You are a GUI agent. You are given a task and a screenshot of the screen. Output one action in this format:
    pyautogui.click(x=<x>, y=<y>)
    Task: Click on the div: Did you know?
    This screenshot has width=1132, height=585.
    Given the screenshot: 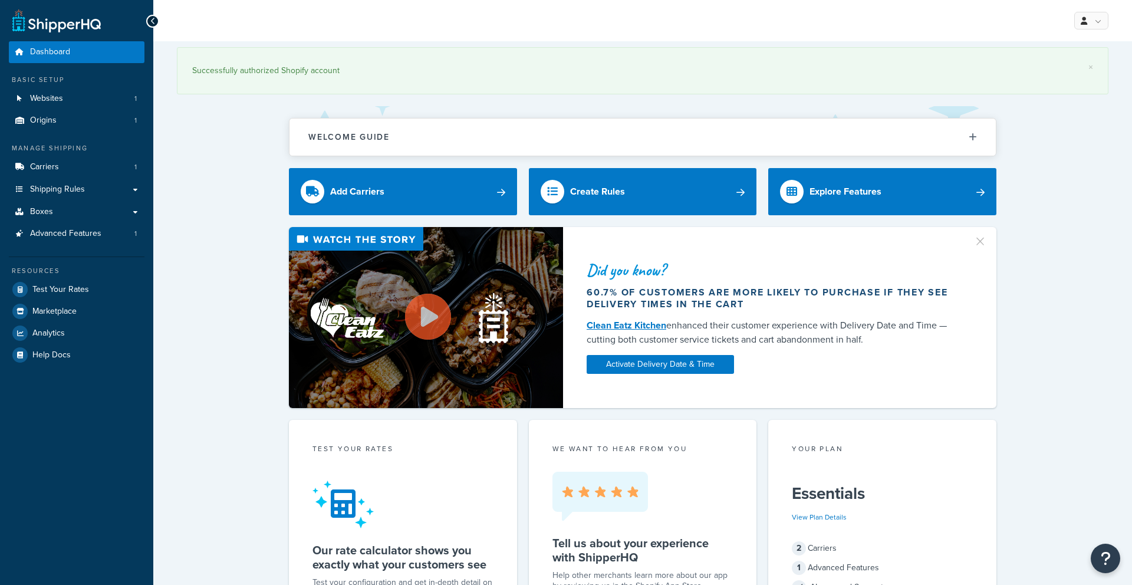 What is the action you would take?
    pyautogui.click(x=773, y=270)
    